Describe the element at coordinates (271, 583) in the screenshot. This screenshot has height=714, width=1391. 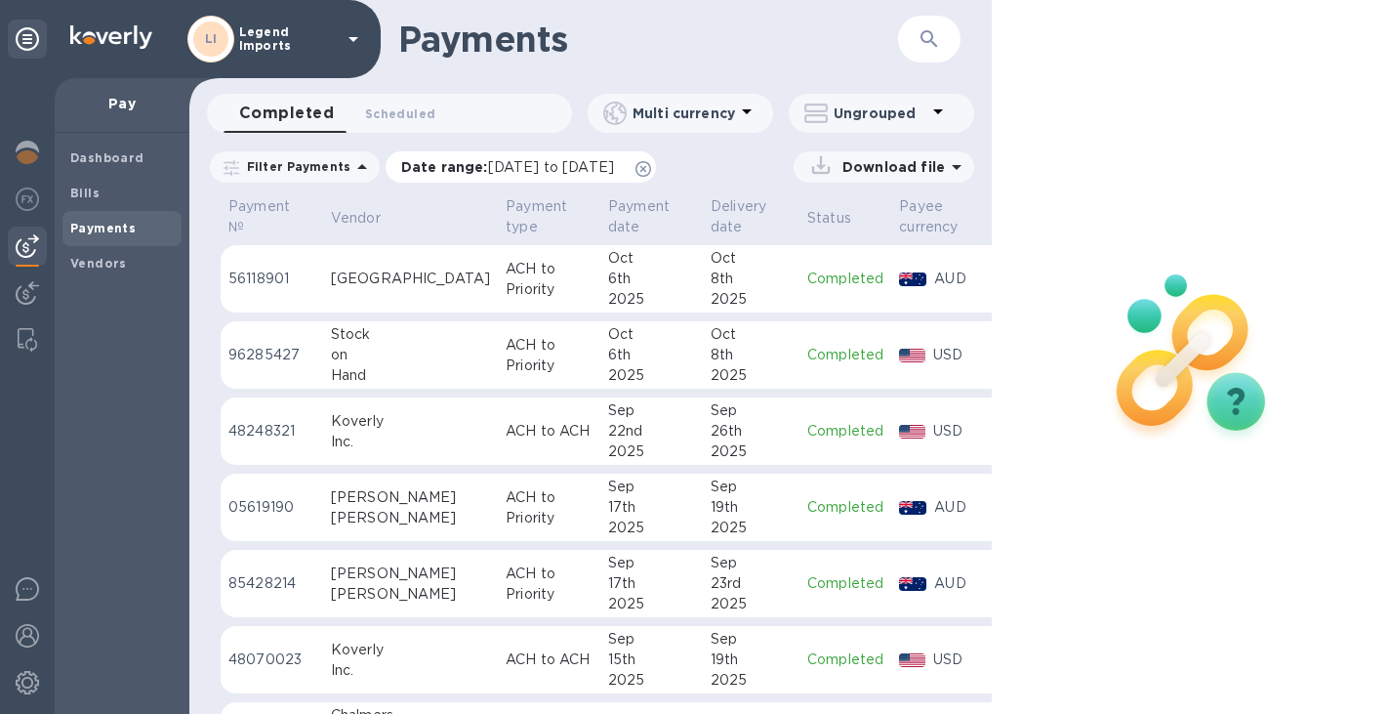
I see `p: 85428214` at that location.